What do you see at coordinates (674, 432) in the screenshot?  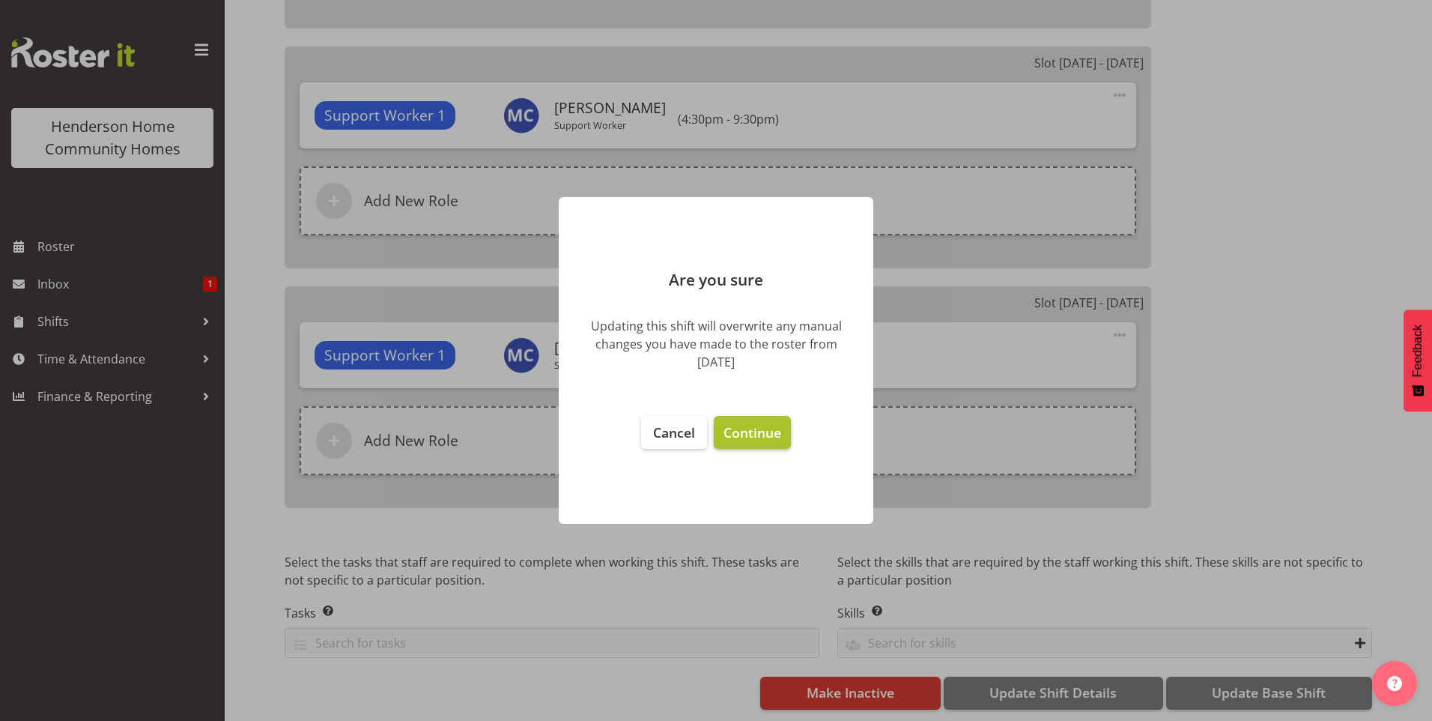 I see `span: Cancel` at bounding box center [674, 432].